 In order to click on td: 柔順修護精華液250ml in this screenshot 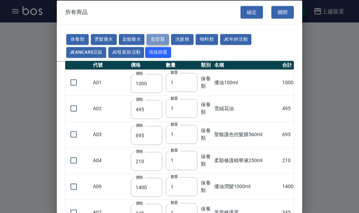, I will do `click(246, 160)`.